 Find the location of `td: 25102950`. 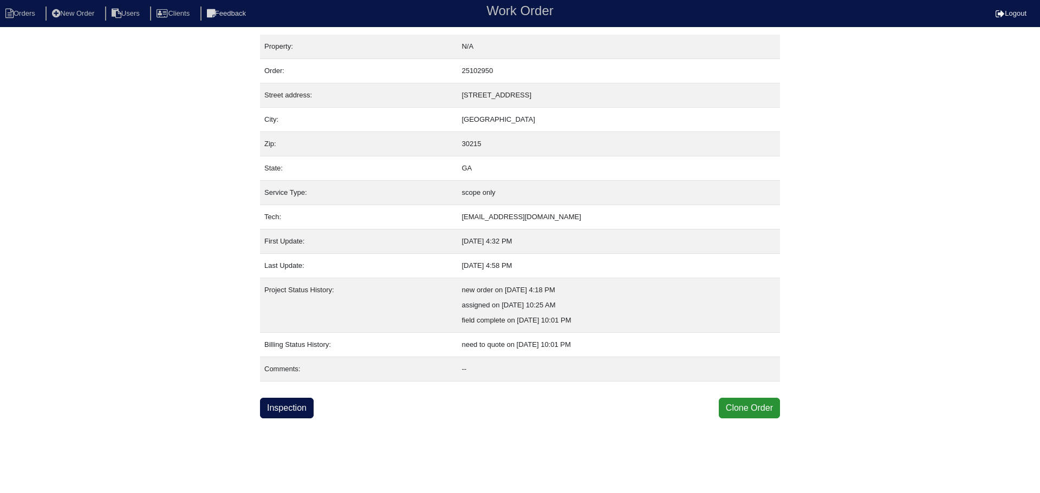

td: 25102950 is located at coordinates (618, 71).